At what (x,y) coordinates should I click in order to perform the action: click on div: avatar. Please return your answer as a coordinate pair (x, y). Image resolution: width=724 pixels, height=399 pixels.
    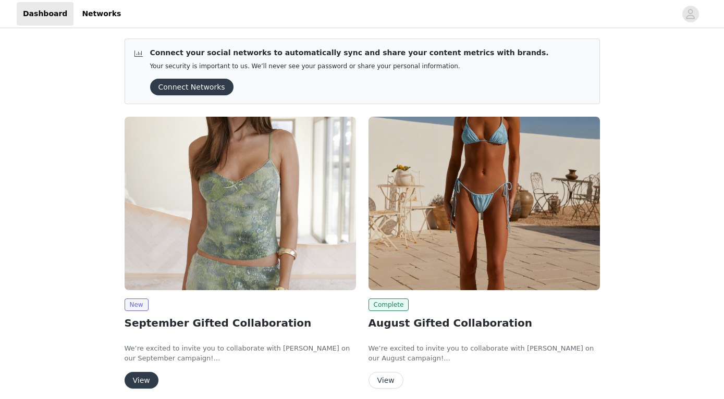
    Looking at the image, I should click on (690, 14).